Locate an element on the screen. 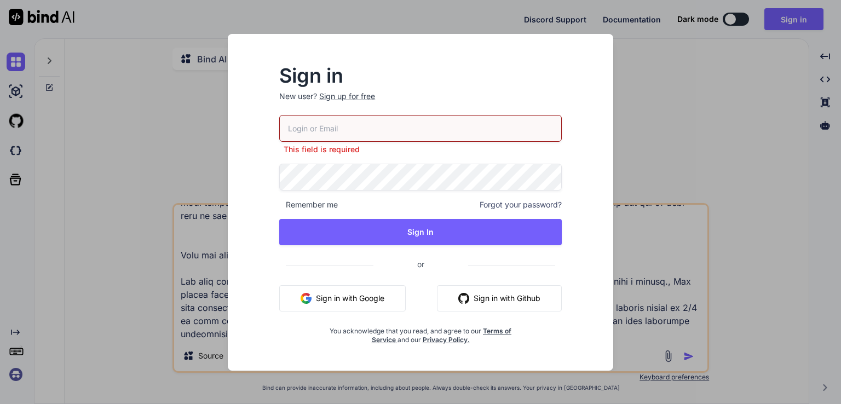 The width and height of the screenshot is (841, 404). button: Sign In is located at coordinates (421, 232).